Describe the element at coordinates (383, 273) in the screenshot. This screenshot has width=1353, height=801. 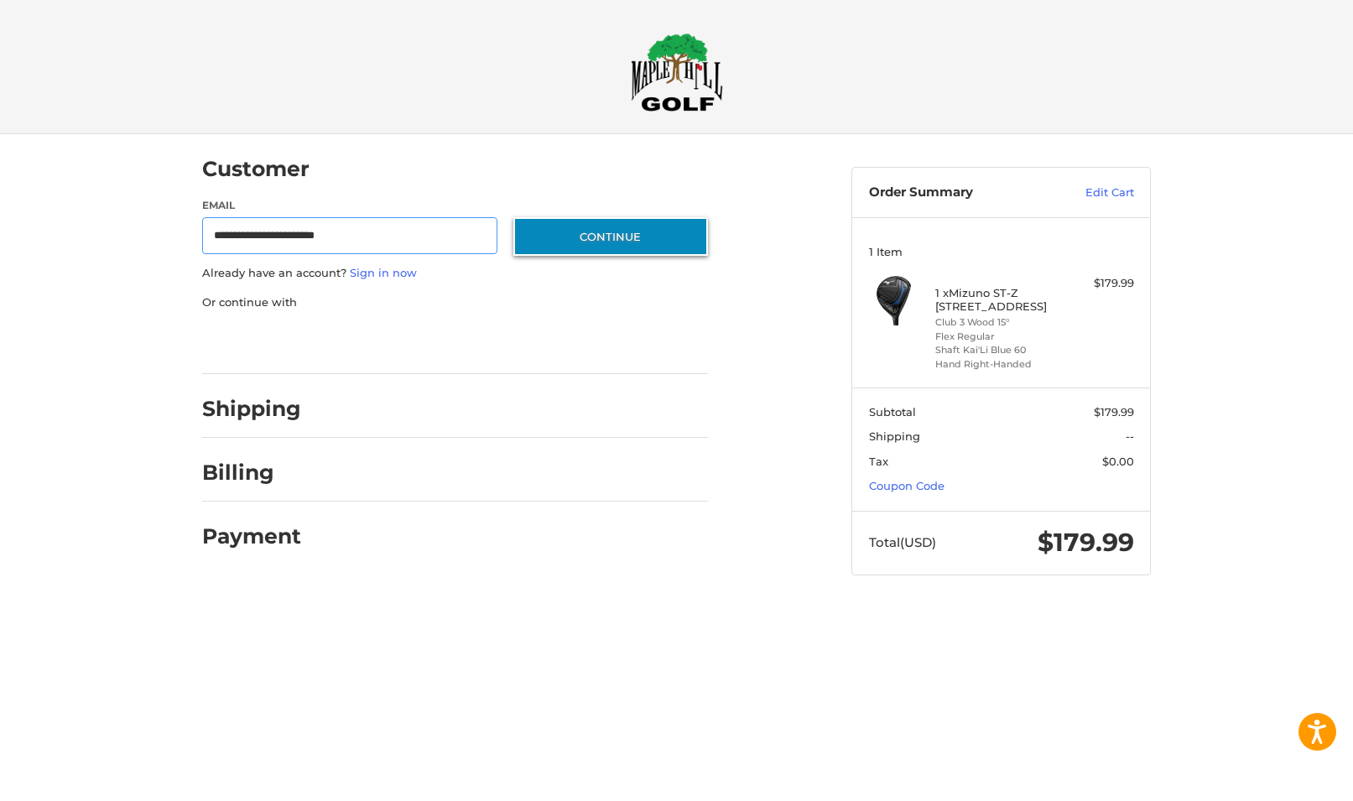
I see `a: Sign in now` at that location.